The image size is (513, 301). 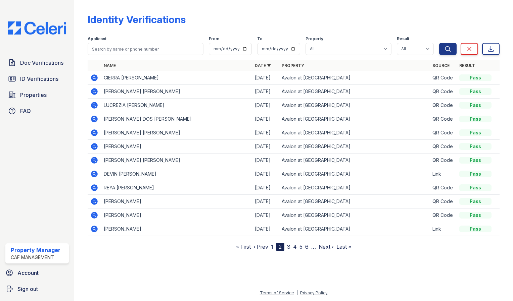 I want to click on div: CAF Management, so click(x=36, y=258).